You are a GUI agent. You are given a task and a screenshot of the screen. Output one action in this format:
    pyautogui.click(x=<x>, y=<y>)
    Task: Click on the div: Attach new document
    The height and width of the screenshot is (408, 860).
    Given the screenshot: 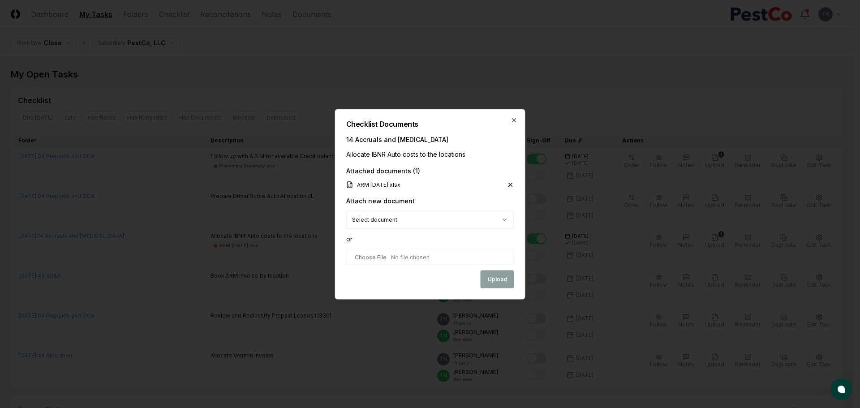 What is the action you would take?
    pyautogui.click(x=380, y=200)
    